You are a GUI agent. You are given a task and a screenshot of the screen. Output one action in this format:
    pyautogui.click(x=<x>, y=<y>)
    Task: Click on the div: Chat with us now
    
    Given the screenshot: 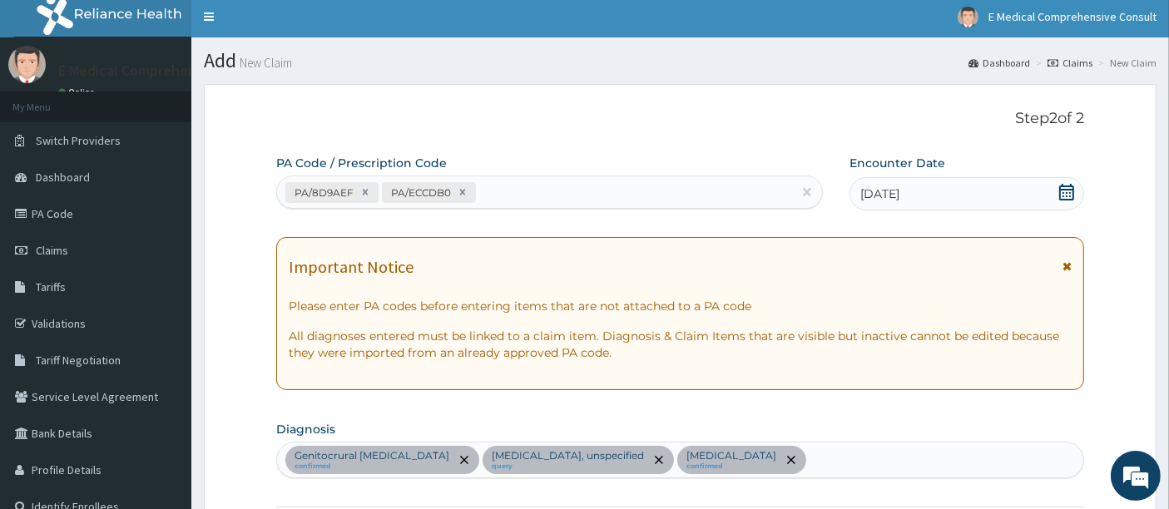 What is the action you would take?
    pyautogui.click(x=183, y=104)
    